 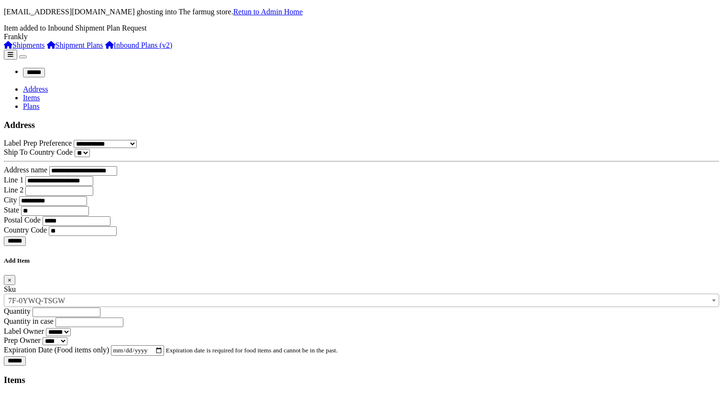 I want to click on label: Line 1, so click(x=13, y=180).